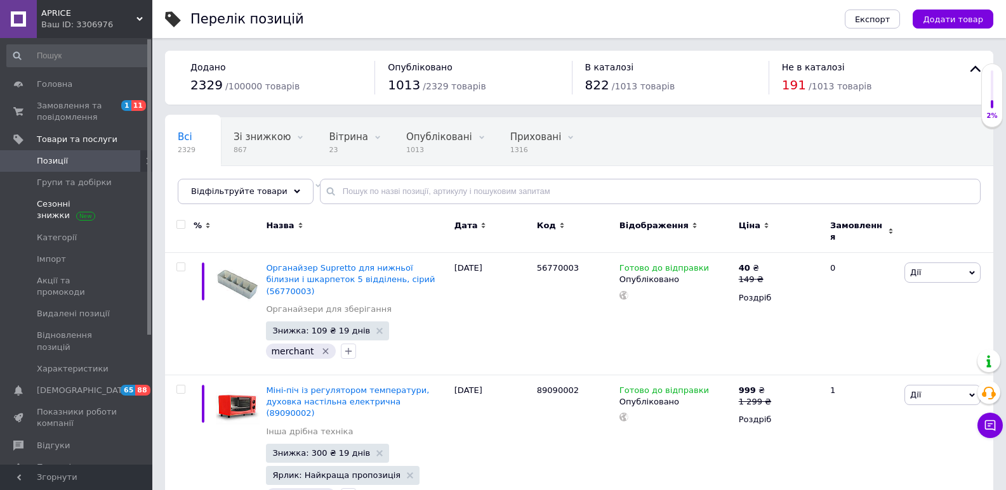  What do you see at coordinates (185, 137) in the screenshot?
I see `span: Всі` at bounding box center [185, 137].